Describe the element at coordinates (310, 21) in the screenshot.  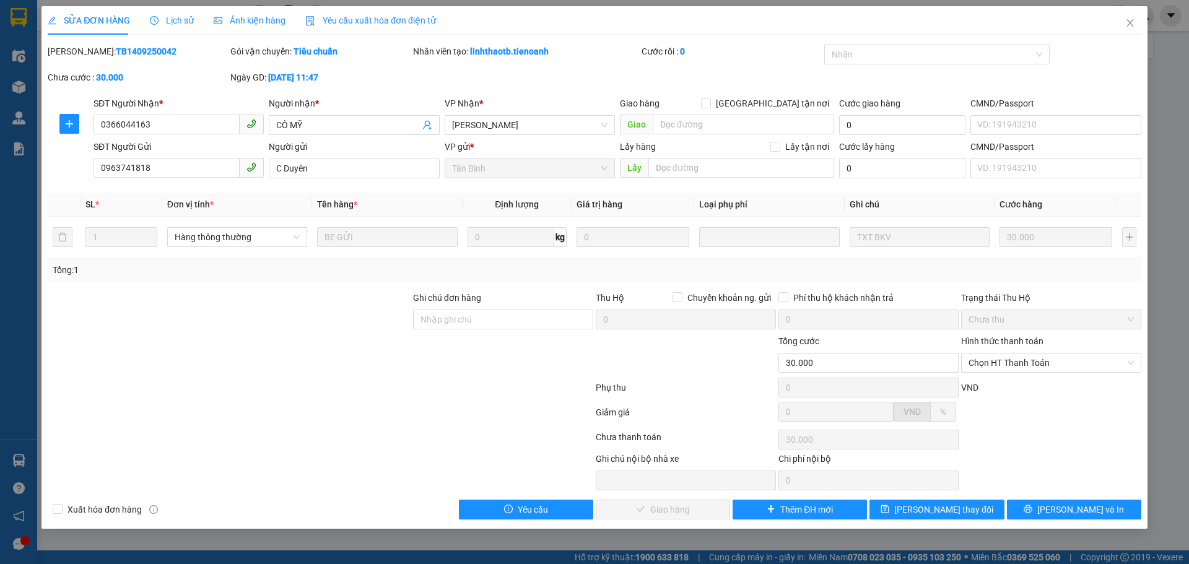
I see `img: icon` at that location.